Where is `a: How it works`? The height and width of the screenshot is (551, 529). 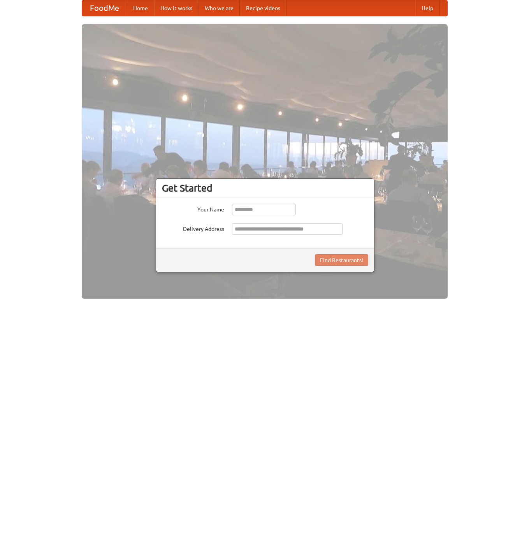
a: How it works is located at coordinates (176, 8).